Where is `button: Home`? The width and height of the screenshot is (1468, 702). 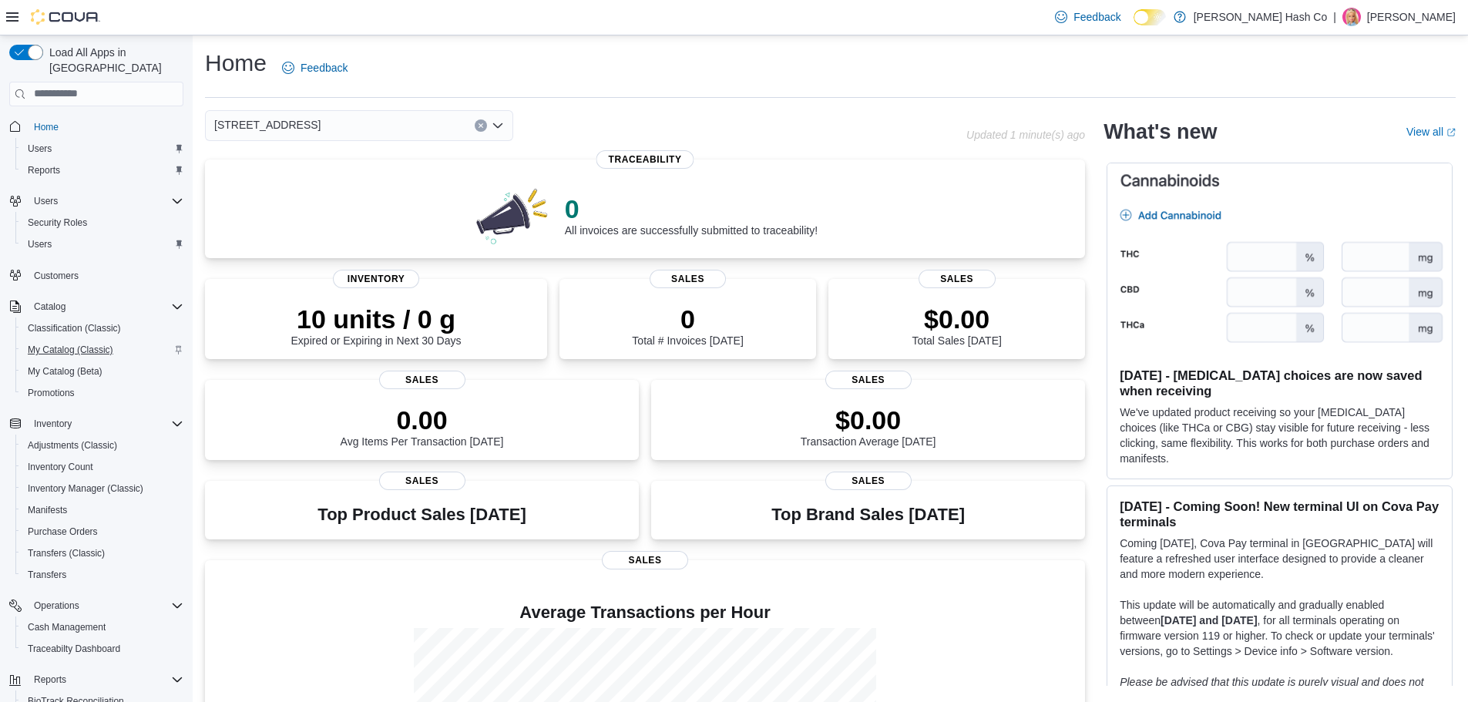
button: Home is located at coordinates (96, 126).